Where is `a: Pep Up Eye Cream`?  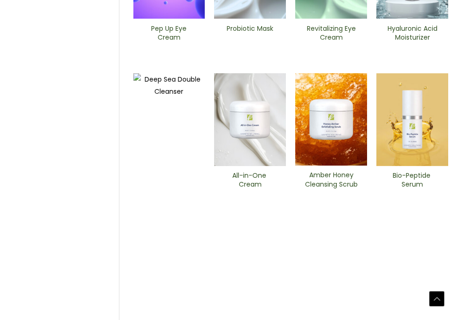
a: Pep Up Eye Cream is located at coordinates (169, 34).